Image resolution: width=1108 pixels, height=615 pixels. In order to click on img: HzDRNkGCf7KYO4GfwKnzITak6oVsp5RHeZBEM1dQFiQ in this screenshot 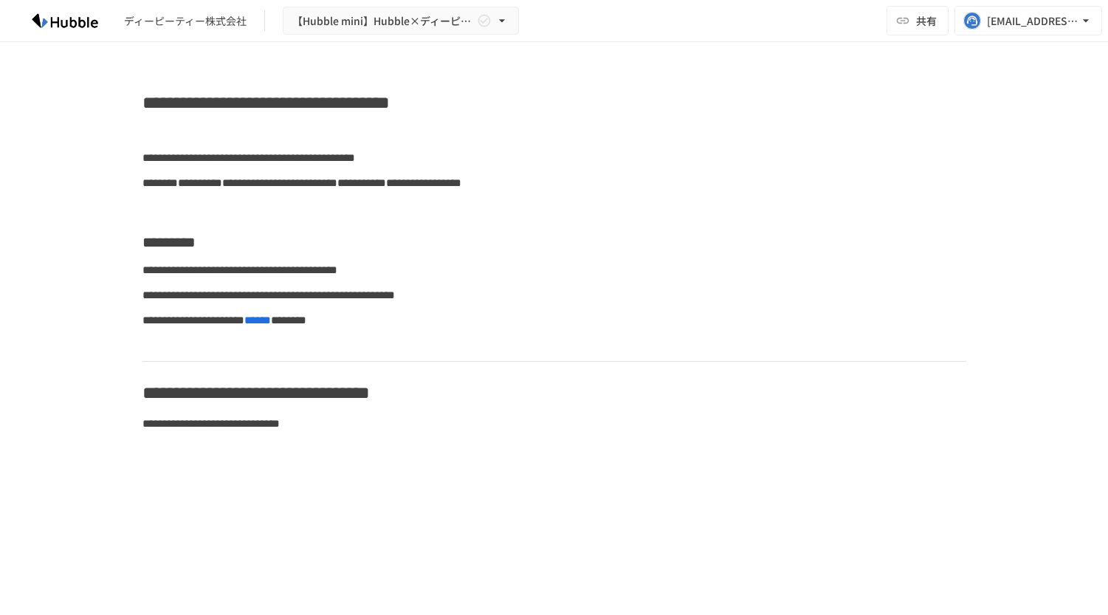, I will do `click(65, 21)`.